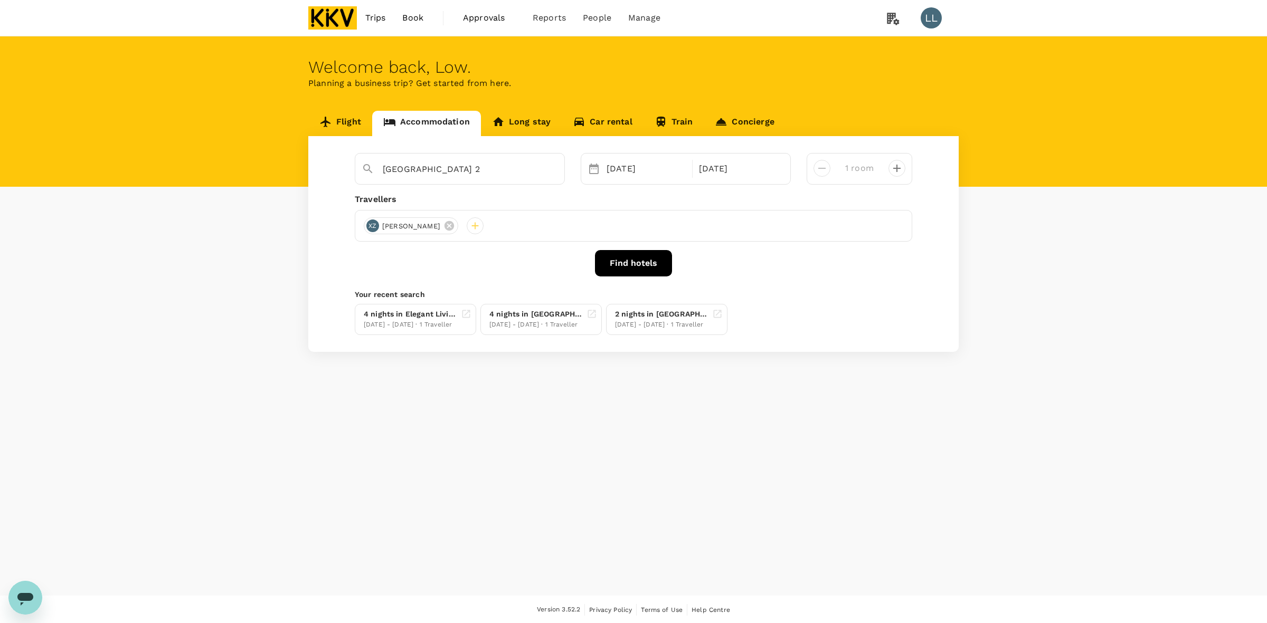  What do you see at coordinates (711, 610) in the screenshot?
I see `span: Help Centre` at bounding box center [711, 610].